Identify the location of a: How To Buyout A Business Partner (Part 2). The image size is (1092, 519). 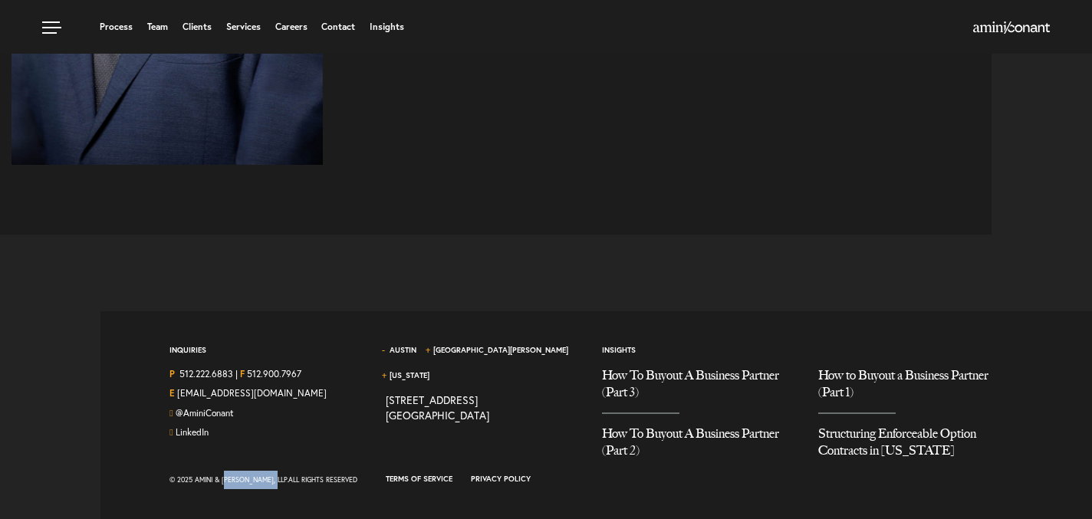
(699, 442).